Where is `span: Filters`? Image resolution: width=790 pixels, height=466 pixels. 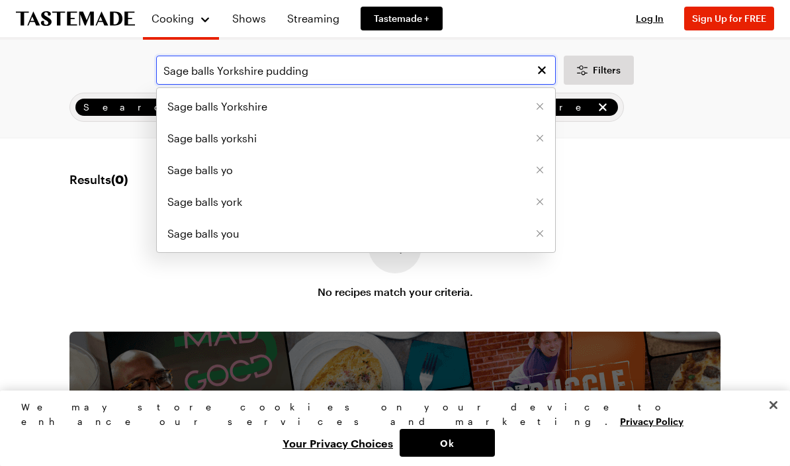
span: Filters is located at coordinates (607, 70).